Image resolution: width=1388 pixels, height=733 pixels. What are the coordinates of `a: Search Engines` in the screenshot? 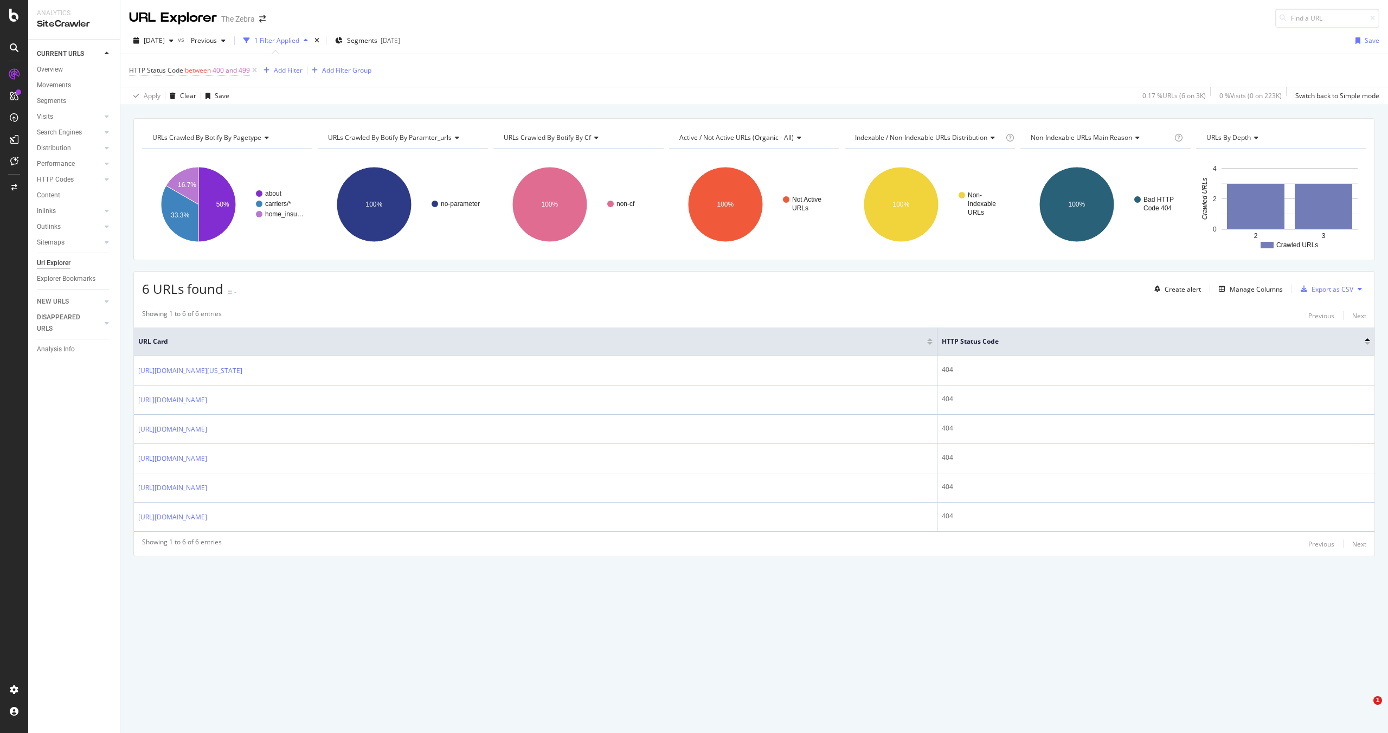 It's located at (69, 132).